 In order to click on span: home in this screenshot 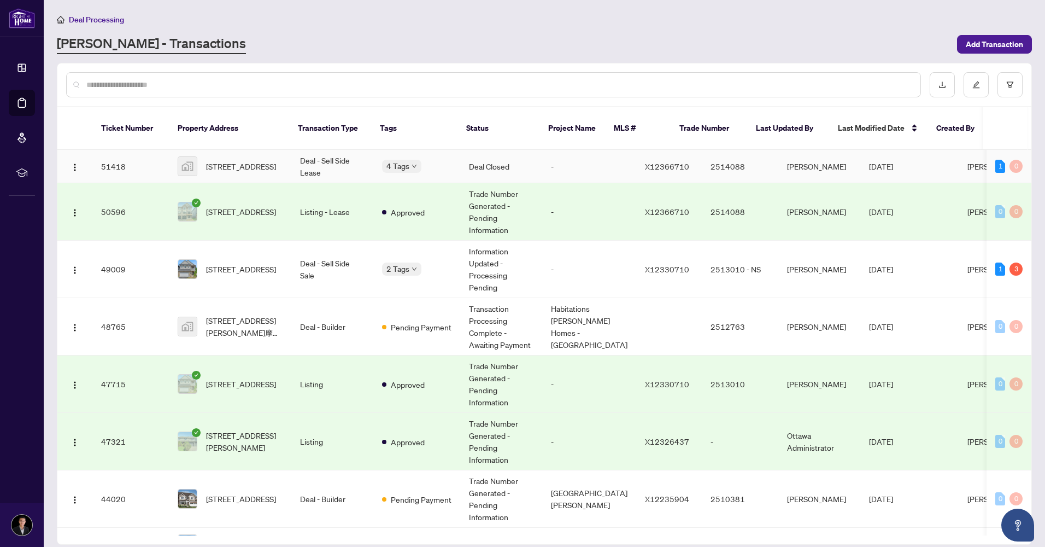, I will do `click(61, 20)`.